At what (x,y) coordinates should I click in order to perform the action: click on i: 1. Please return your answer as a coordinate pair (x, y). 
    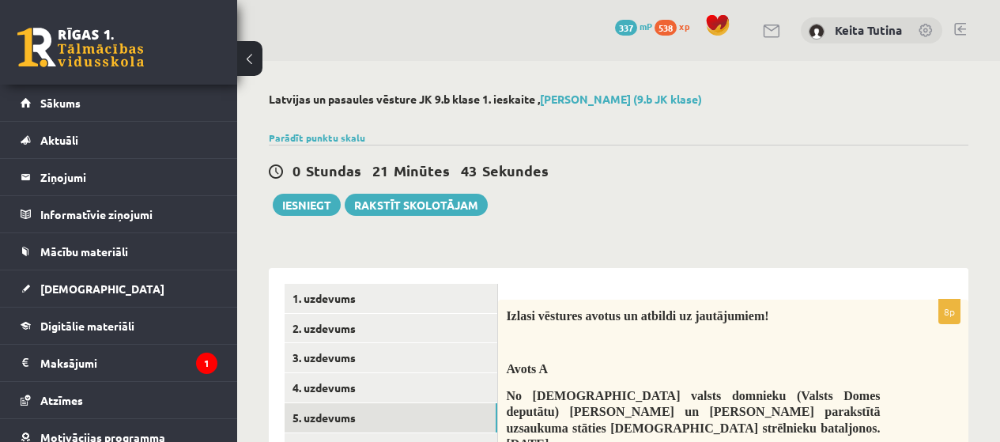
    Looking at the image, I should click on (206, 363).